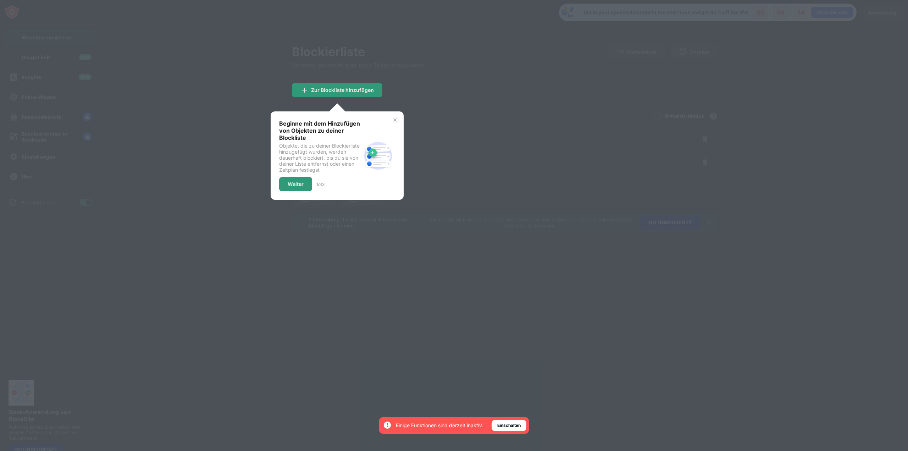 The width and height of the screenshot is (908, 451). I want to click on div: 1 of 3, so click(320, 184).